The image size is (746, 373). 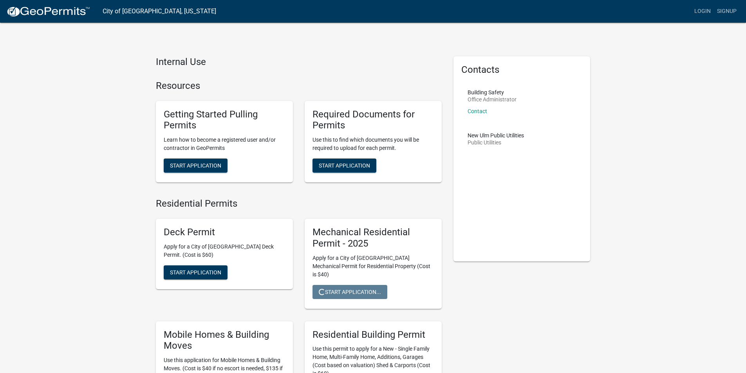 What do you see at coordinates (522, 70) in the screenshot?
I see `h5: Contacts` at bounding box center [522, 70].